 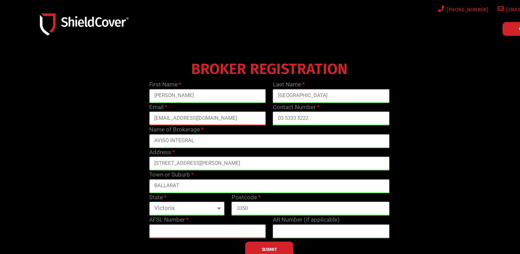 I want to click on label: Name of Brokerage, so click(x=176, y=130).